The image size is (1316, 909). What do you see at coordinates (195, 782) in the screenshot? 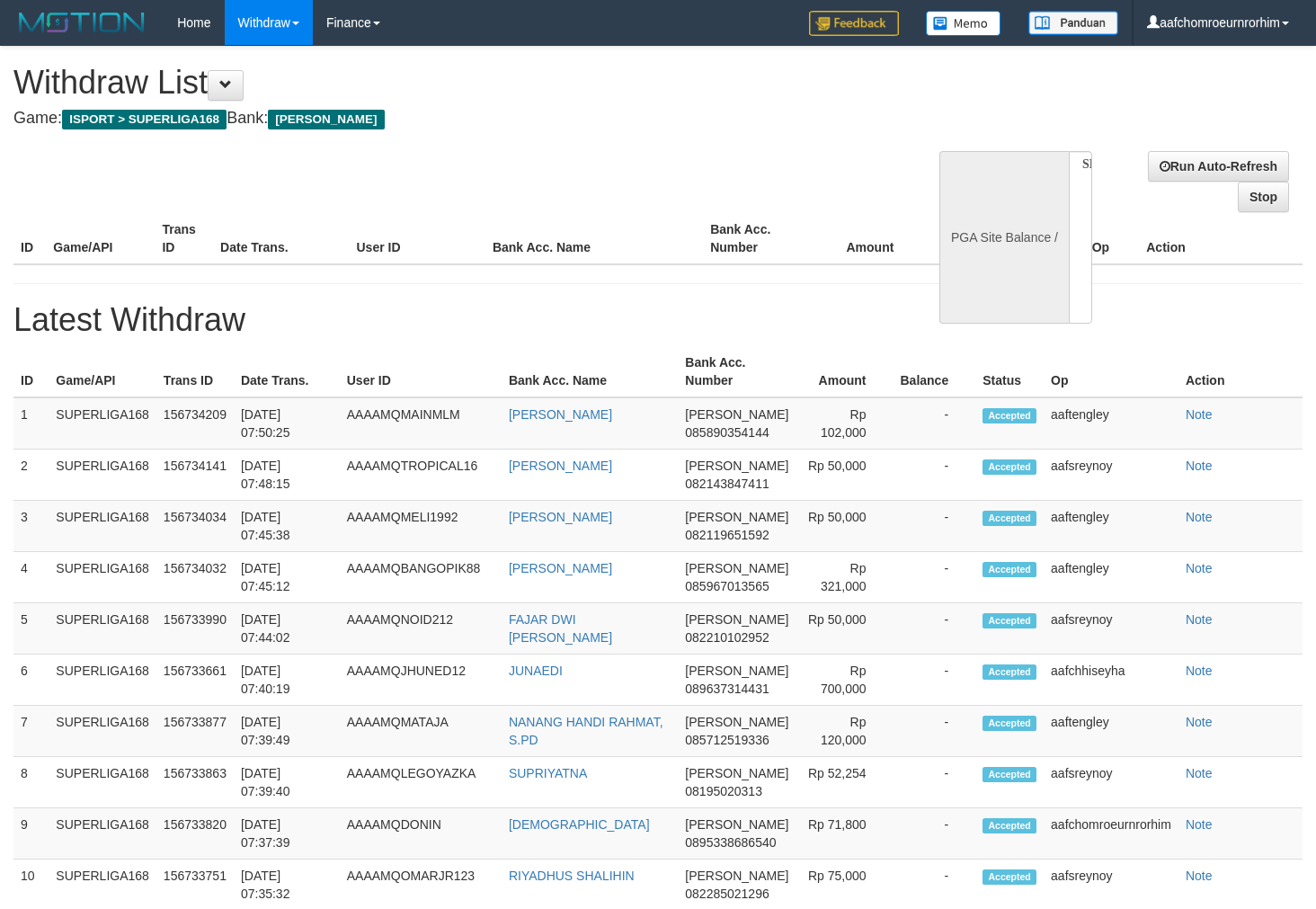
I see `td: 156733863` at bounding box center [195, 782].